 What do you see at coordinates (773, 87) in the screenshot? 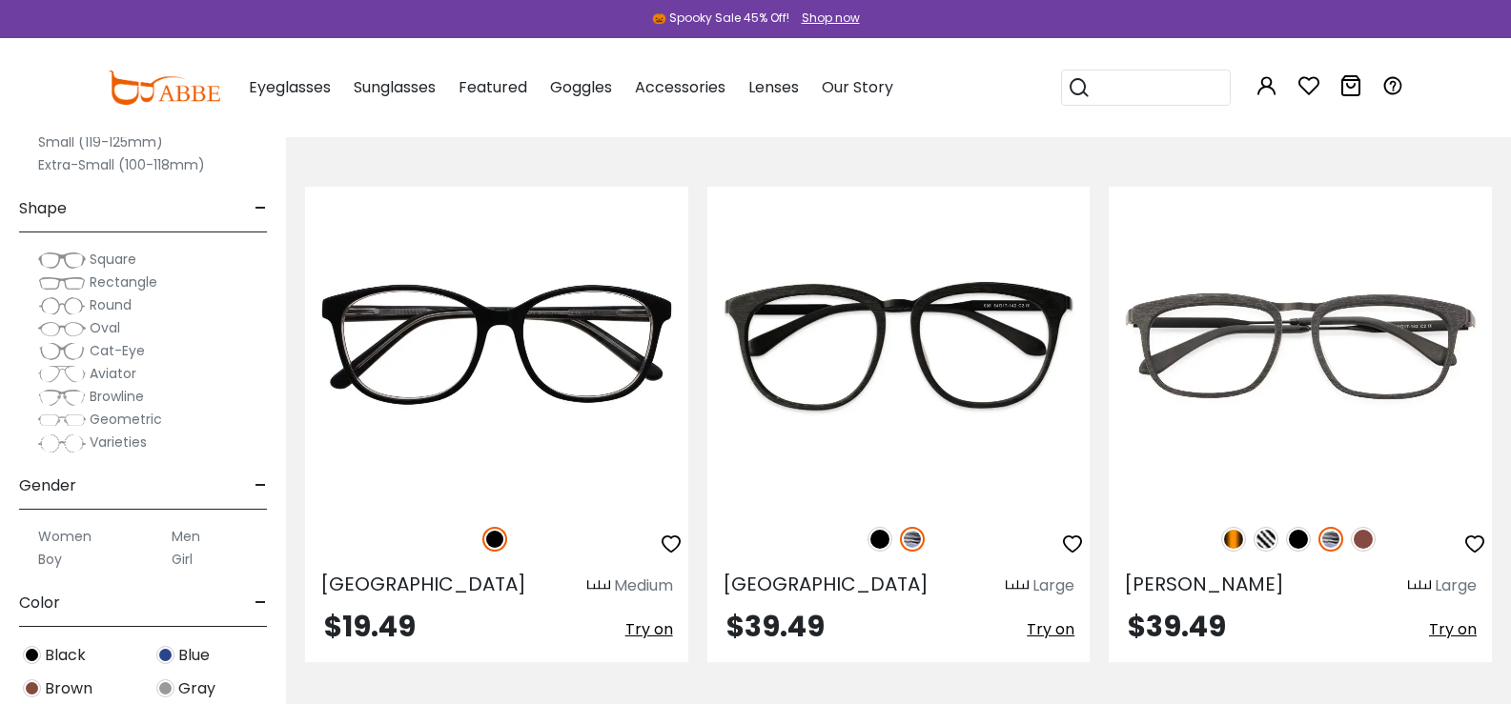
I see `span: Lenses` at bounding box center [773, 87].